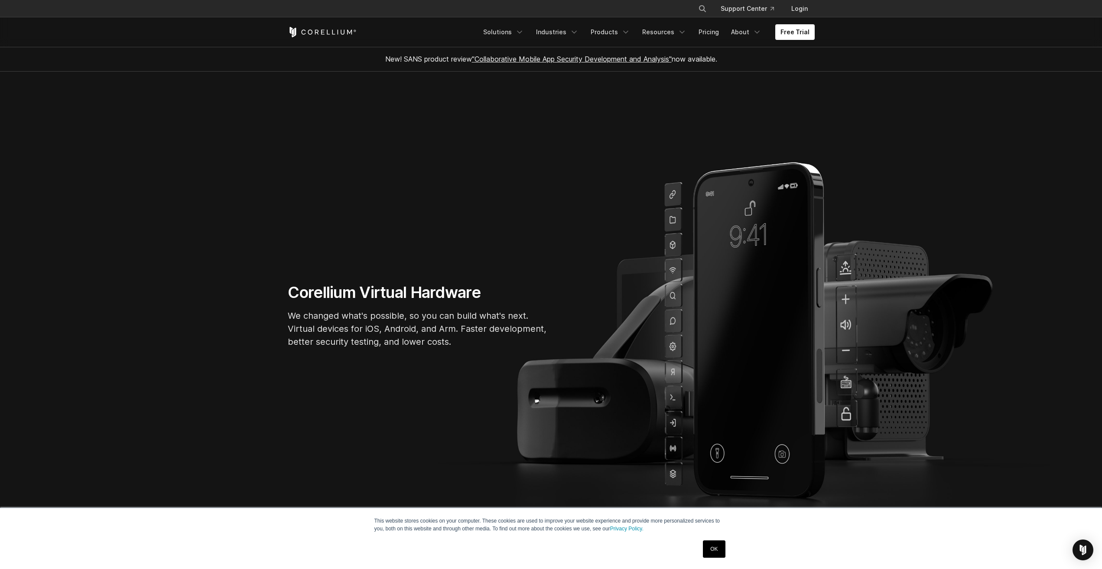  What do you see at coordinates (664, 32) in the screenshot?
I see `a: Resources` at bounding box center [664, 32].